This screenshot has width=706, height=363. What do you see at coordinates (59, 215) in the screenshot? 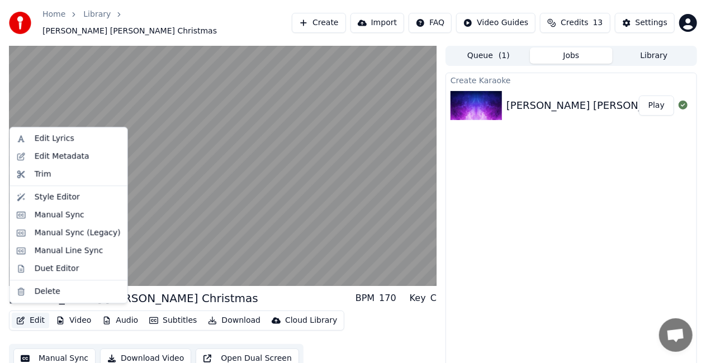
I see `div: Manual Sync` at bounding box center [59, 215].